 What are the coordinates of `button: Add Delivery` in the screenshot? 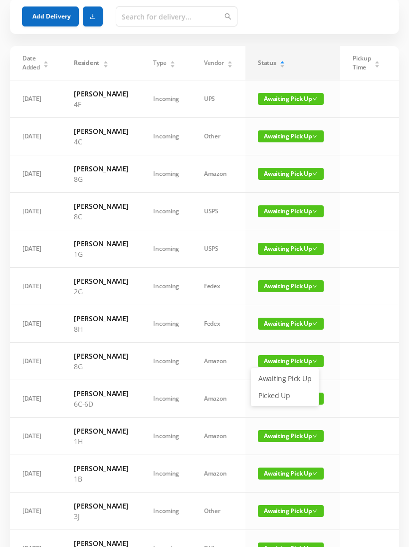 It's located at (50, 16).